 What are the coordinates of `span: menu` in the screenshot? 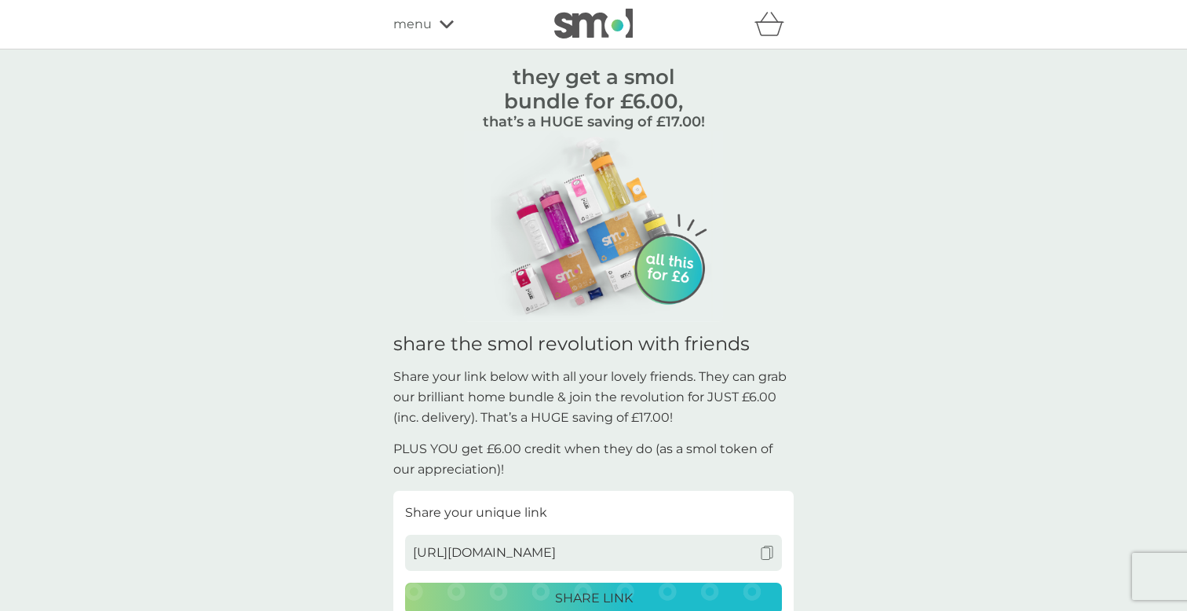 It's located at (412, 24).